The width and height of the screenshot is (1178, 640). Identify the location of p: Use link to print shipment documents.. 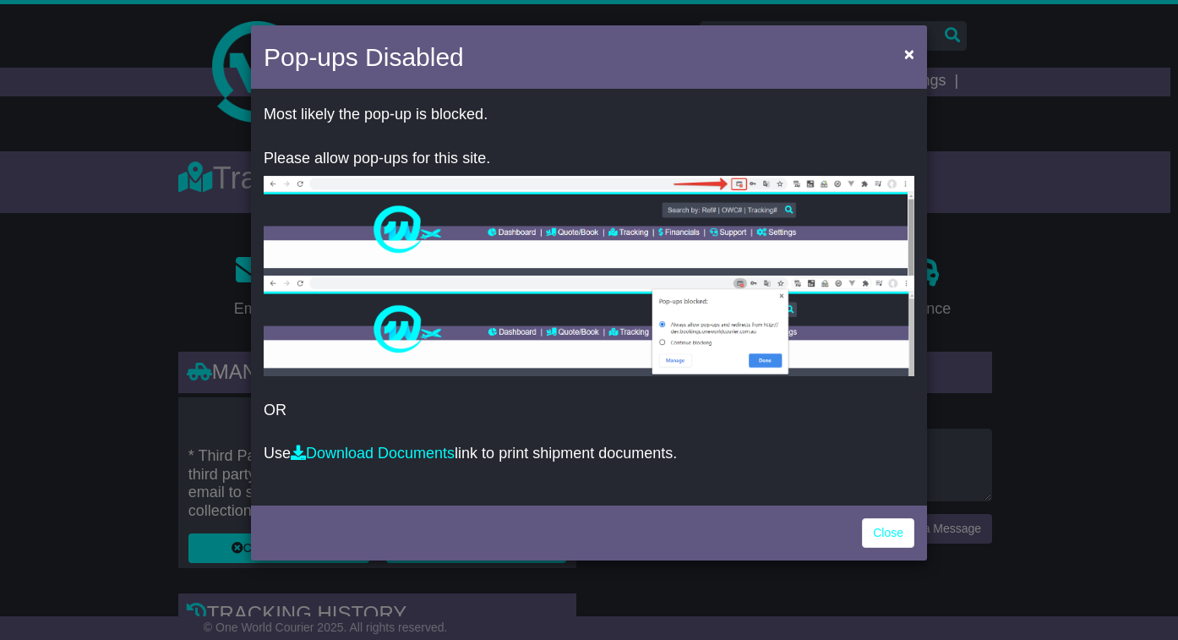
(589, 454).